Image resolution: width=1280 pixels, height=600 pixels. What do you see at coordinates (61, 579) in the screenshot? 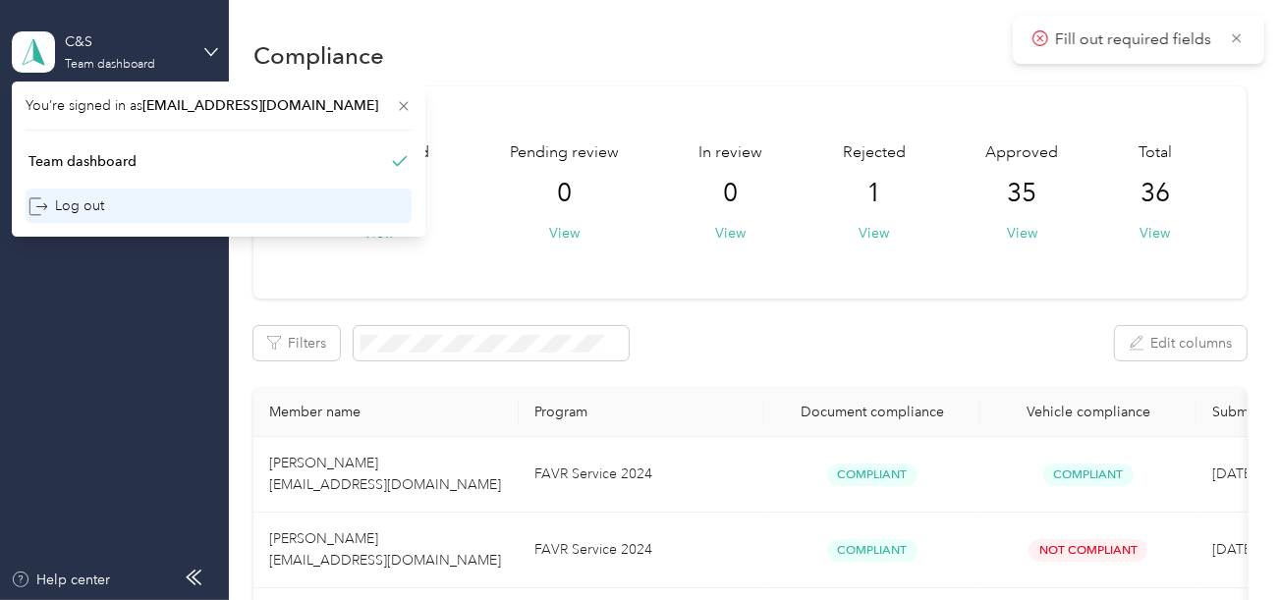
I see `div: Help center` at bounding box center [61, 579].